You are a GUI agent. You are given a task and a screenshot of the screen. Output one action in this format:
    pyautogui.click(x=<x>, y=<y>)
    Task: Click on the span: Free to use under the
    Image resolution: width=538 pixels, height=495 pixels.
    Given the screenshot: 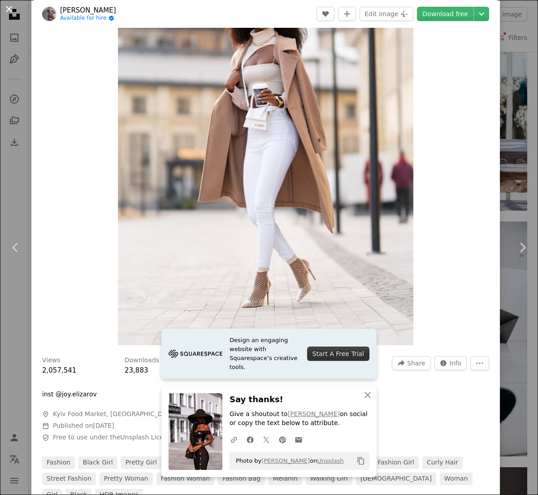 What is the action you would take?
    pyautogui.click(x=114, y=438)
    